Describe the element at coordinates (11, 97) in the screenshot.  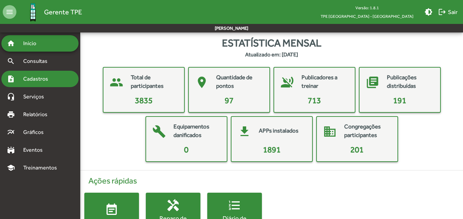
I see `mat-icon: headset_mic` at that location.